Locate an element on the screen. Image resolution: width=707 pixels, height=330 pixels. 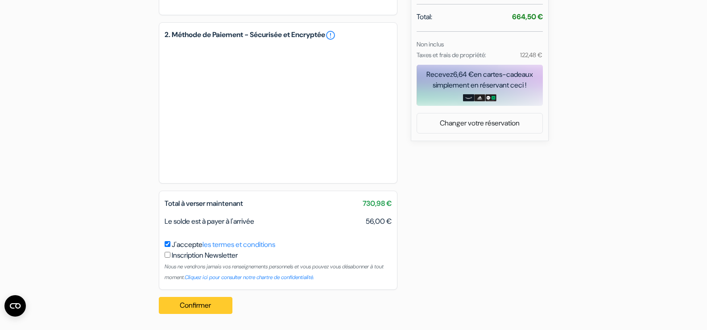
small: Nous ne vendrons jamais vos renseignements personnels et vous pouvez vous désabonner à tout moment. is located at coordinates (274, 272).